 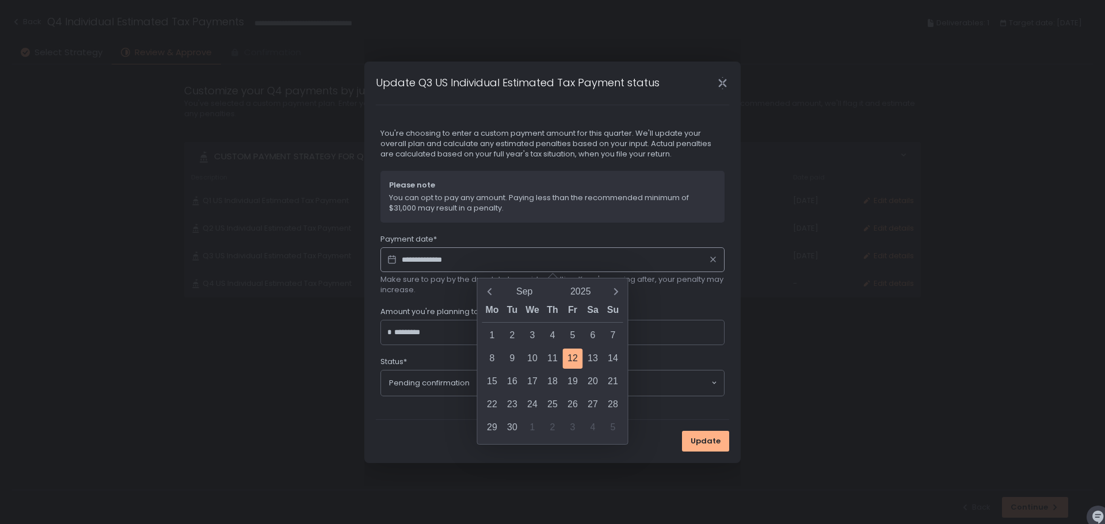 I want to click on div: Sa, so click(x=593, y=312).